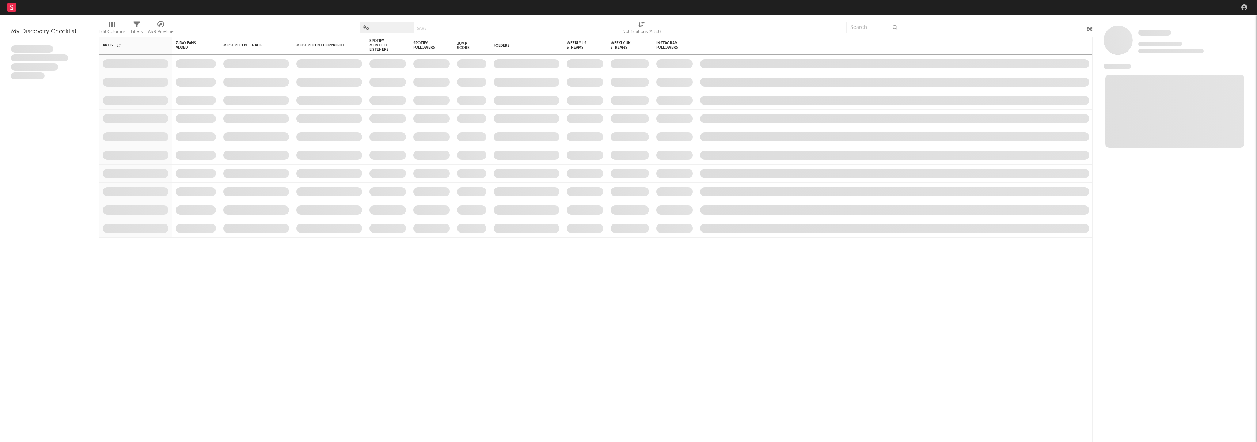 This screenshot has height=442, width=1257. Describe the element at coordinates (1155, 33) in the screenshot. I see `span: Some Artist` at that location.